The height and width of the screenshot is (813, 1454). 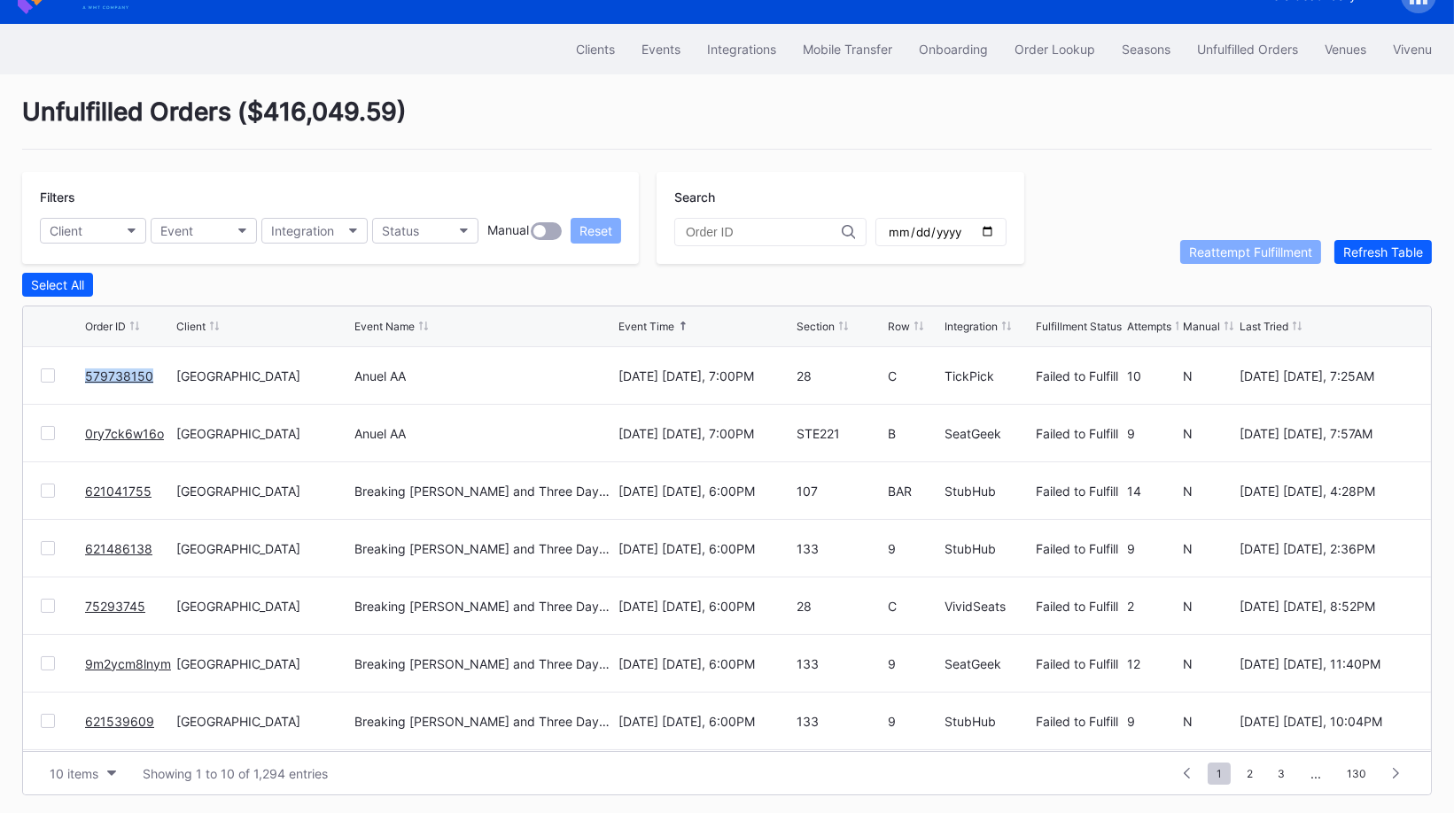 I want to click on button: Clients, so click(x=595, y=49).